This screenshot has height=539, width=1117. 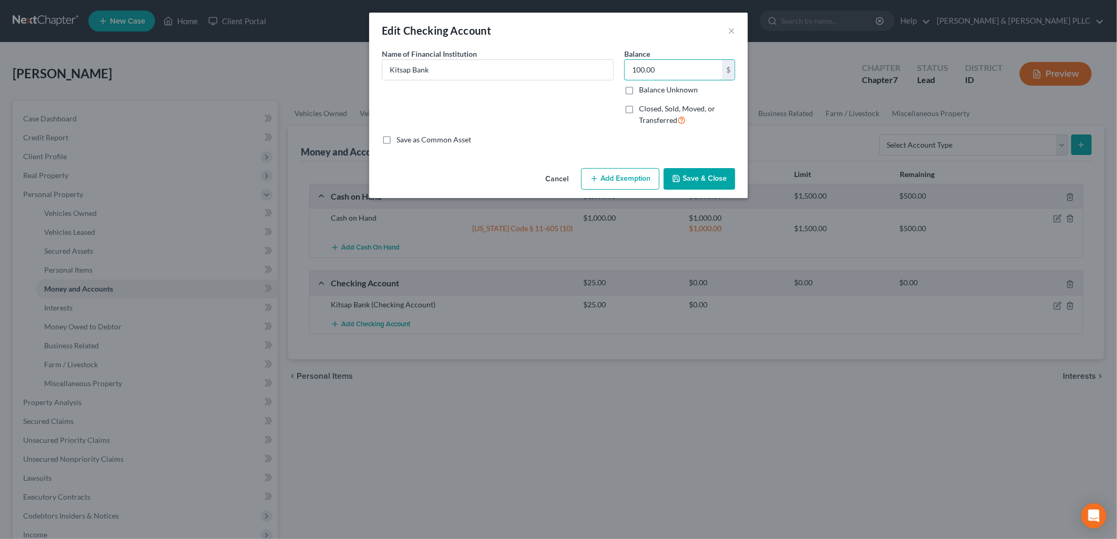 What do you see at coordinates (429, 54) in the screenshot?
I see `span: Name of Financial Institution` at bounding box center [429, 54].